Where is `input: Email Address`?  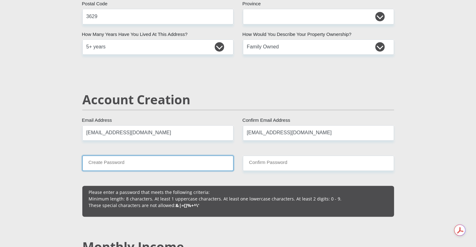 input: Email Address is located at coordinates (158, 133).